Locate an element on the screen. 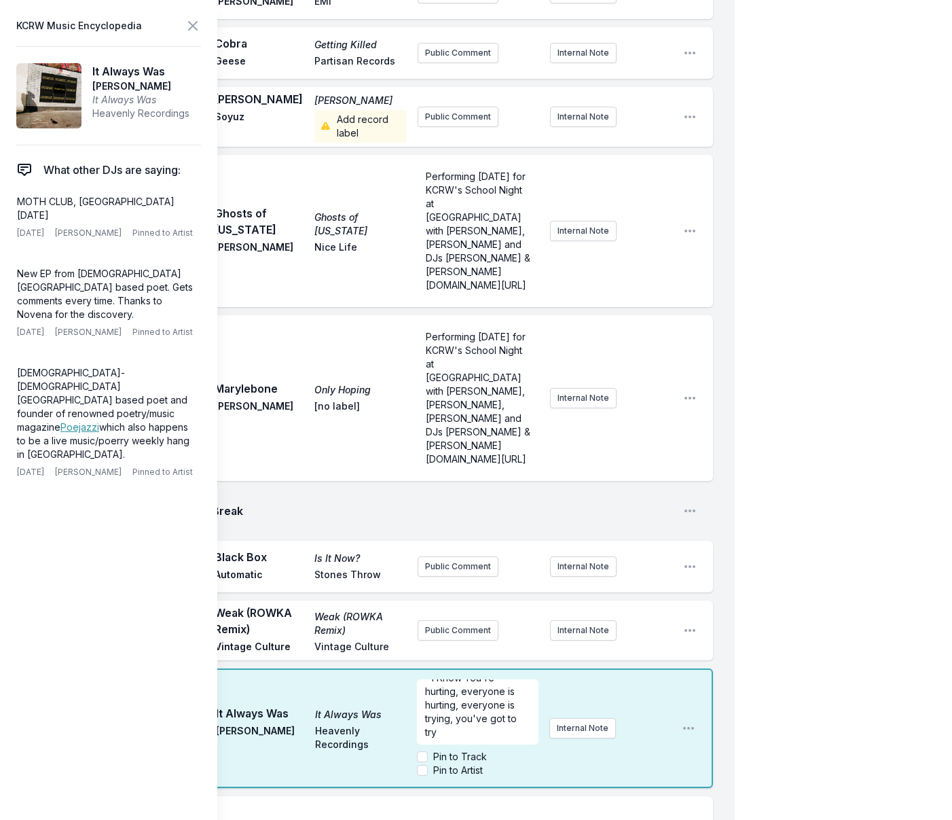  span: Marylebone is located at coordinates (260, 388).